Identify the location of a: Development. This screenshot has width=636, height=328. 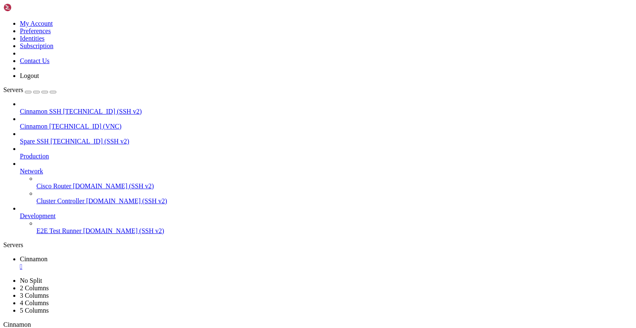
(326, 216).